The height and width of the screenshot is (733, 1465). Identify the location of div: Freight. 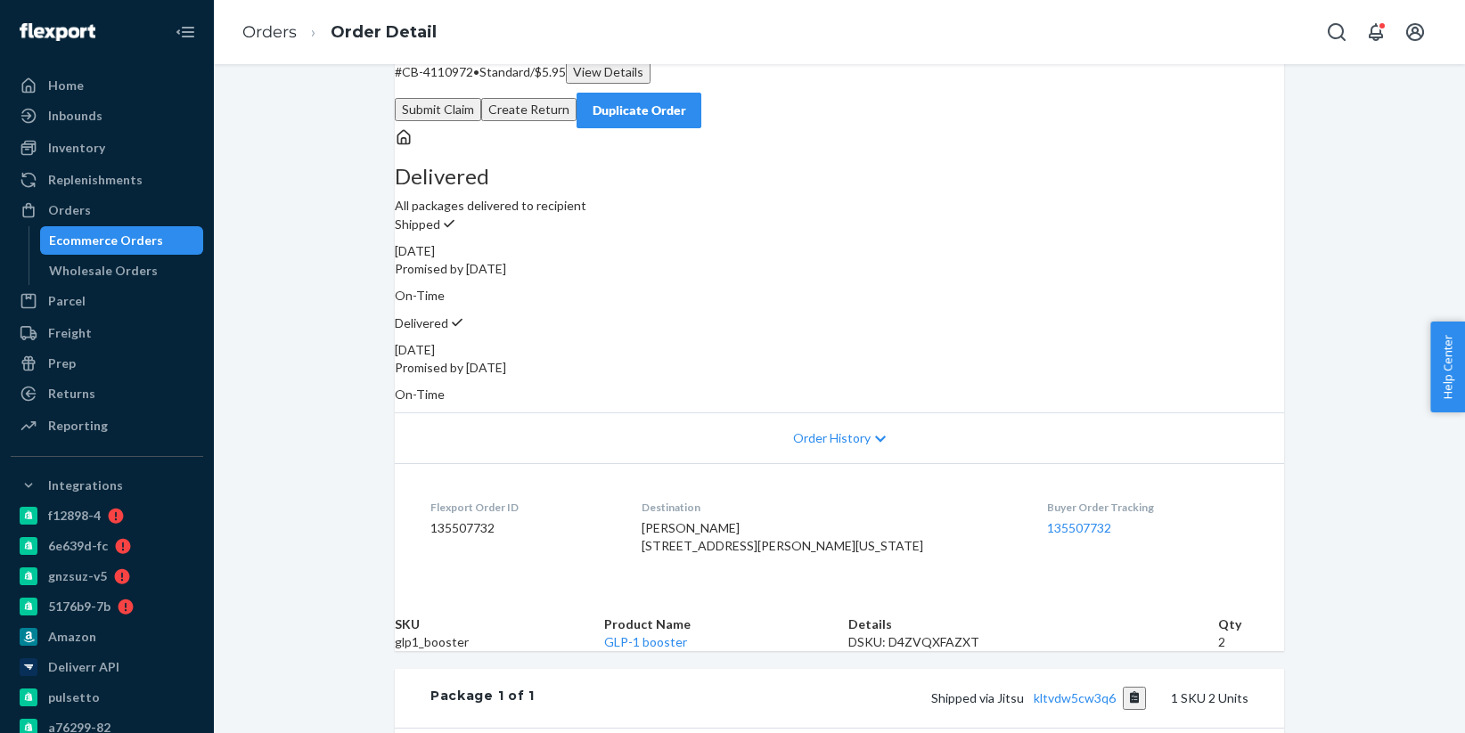
(70, 333).